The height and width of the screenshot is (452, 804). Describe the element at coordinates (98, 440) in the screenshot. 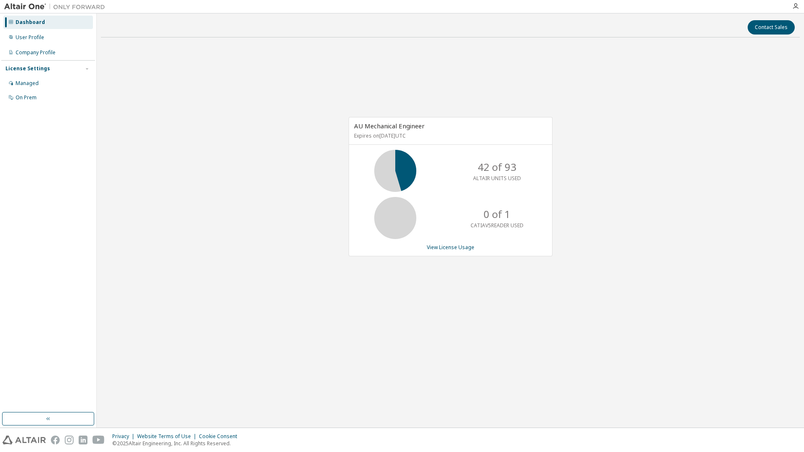

I see `img: youtube.svg` at that location.